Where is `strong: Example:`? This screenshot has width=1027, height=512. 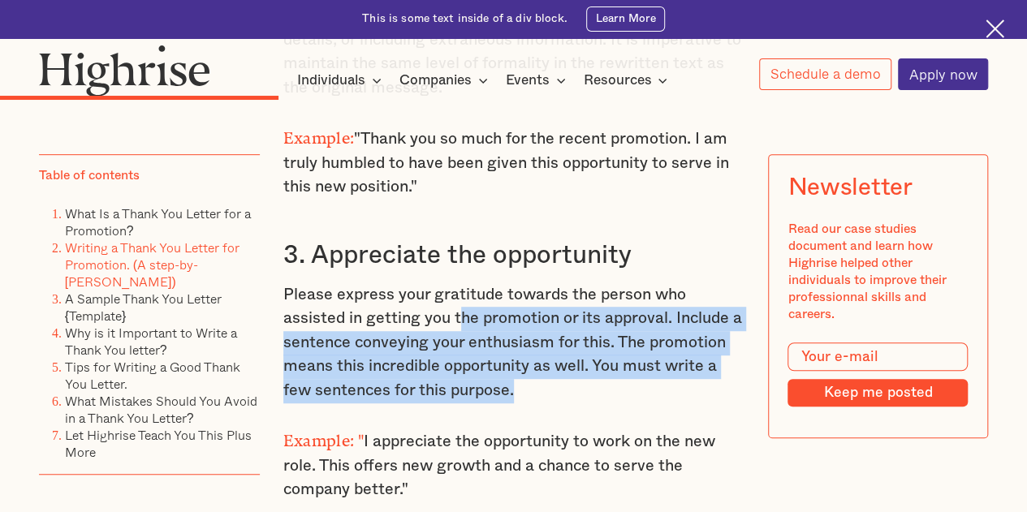 strong: Example: is located at coordinates (318, 134).